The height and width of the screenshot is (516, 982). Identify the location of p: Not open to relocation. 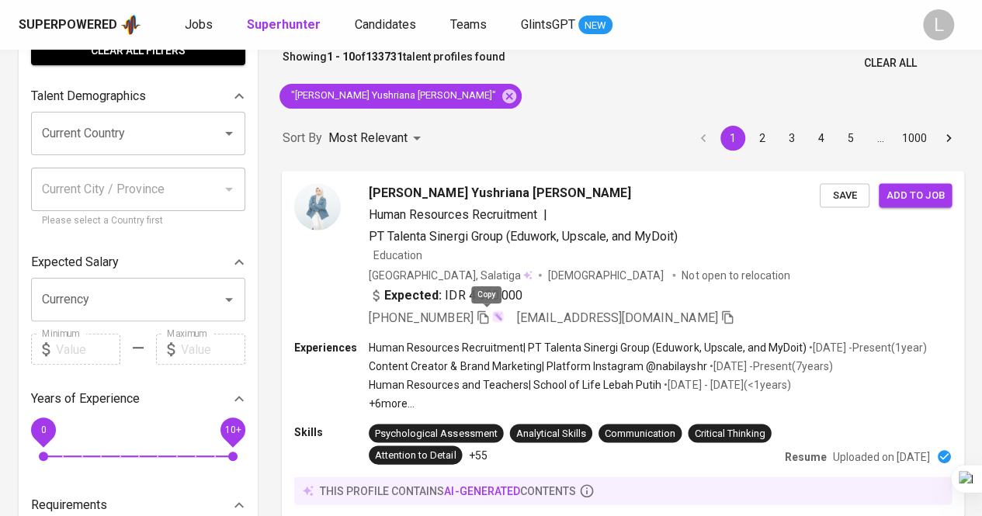
(735, 275).